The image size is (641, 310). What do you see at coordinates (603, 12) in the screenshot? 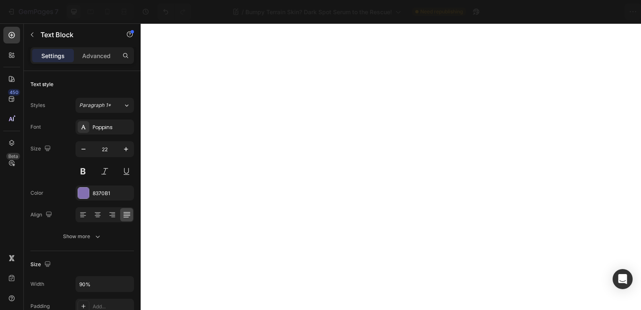
I see `button: Publish` at bounding box center [603, 12].